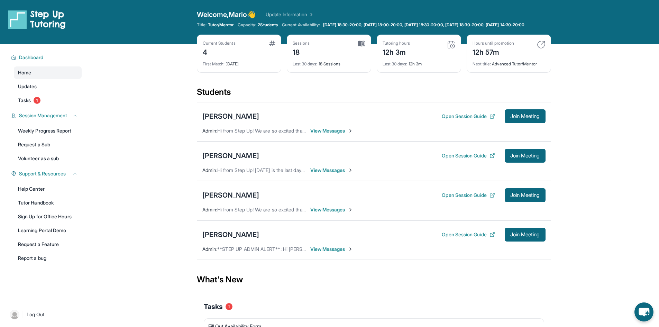  What do you see at coordinates (48, 73) in the screenshot?
I see `a: Home` at bounding box center [48, 73].